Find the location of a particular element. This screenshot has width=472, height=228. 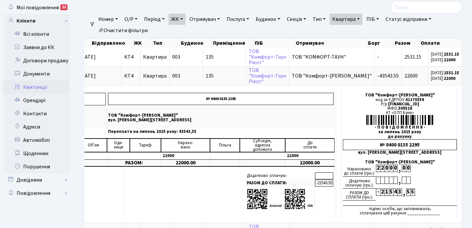

a: Будинок is located at coordinates (268, 19).